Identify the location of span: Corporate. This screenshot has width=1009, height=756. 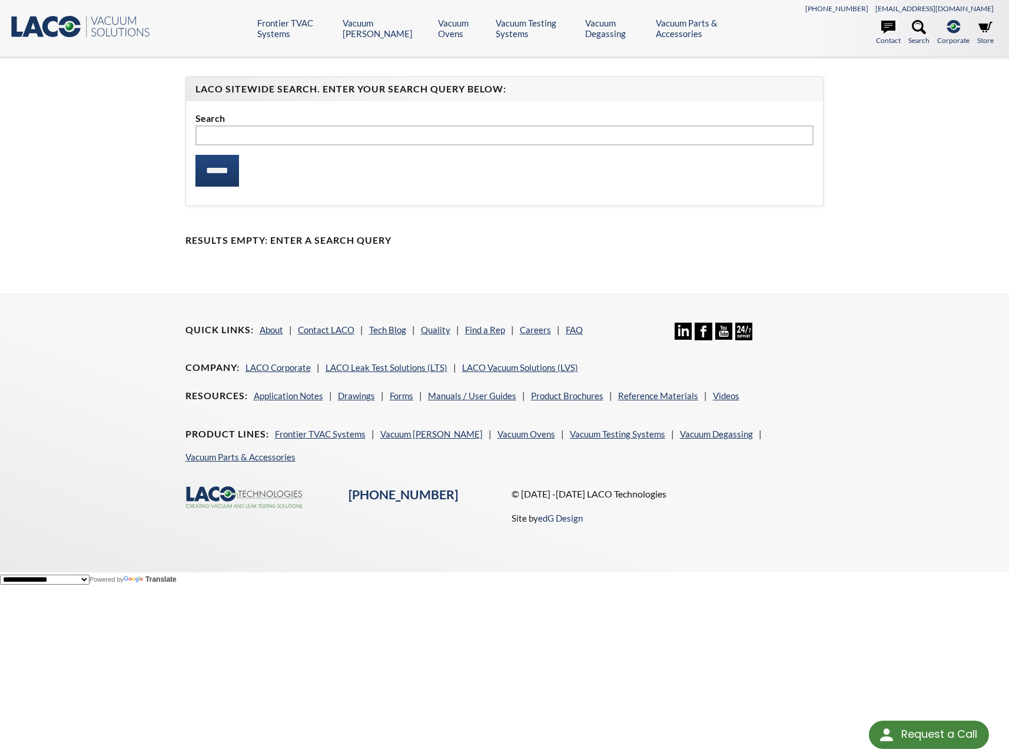
(953, 40).